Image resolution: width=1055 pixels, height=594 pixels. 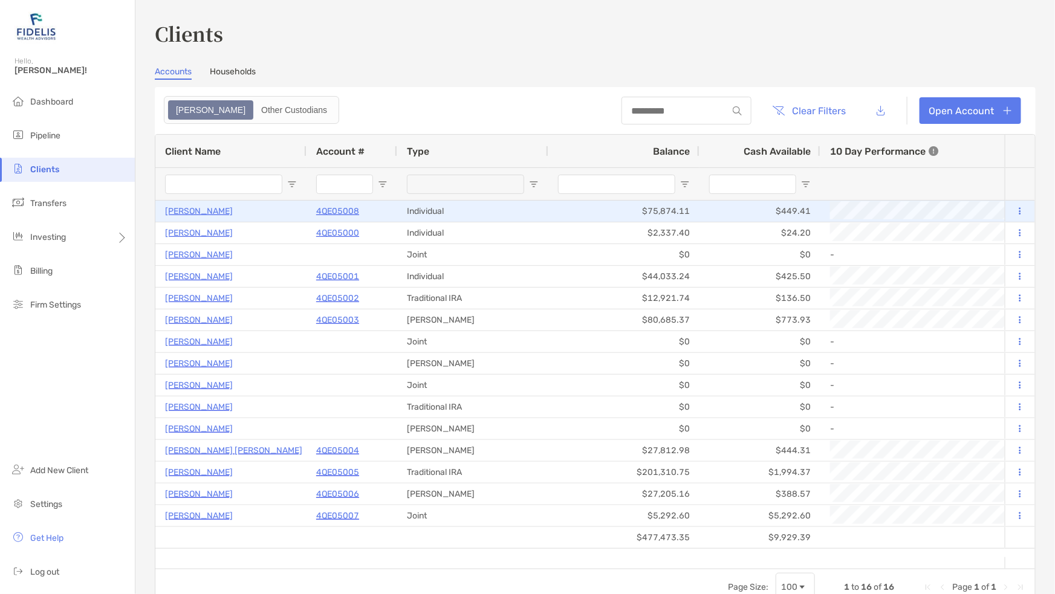 I want to click on span: Transfers, so click(x=48, y=203).